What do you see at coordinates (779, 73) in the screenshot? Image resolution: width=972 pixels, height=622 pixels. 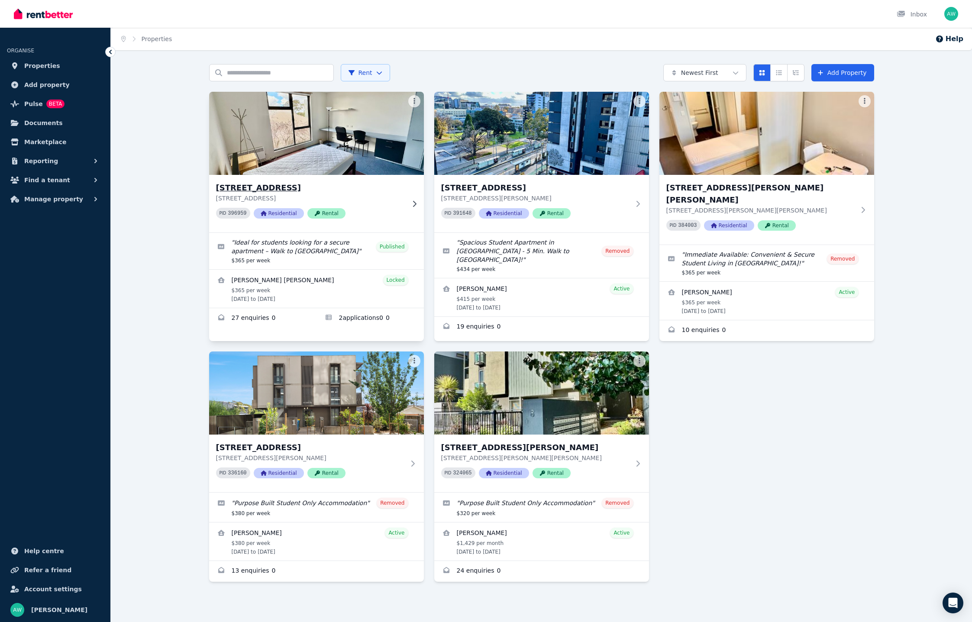 I see `div: View options` at bounding box center [779, 73].